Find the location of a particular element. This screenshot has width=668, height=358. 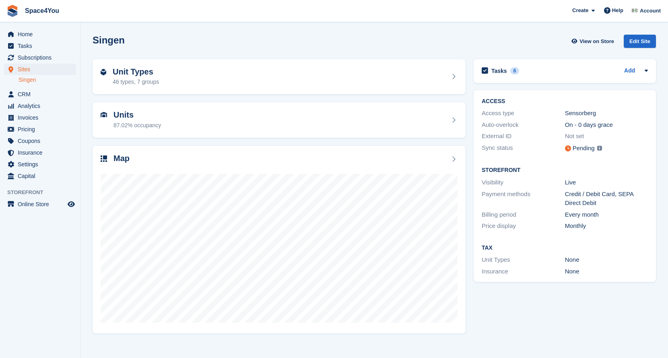

a: Preview store is located at coordinates (71, 204).